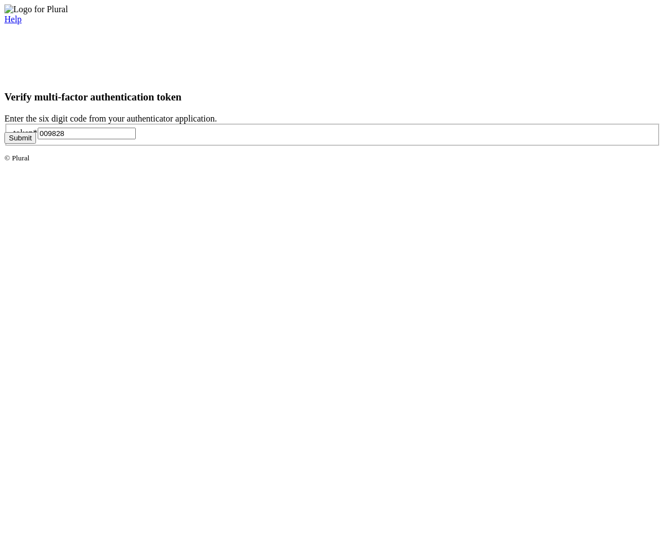 This screenshot has height=555, width=665. I want to click on img: Logo for Plural, so click(36, 9).